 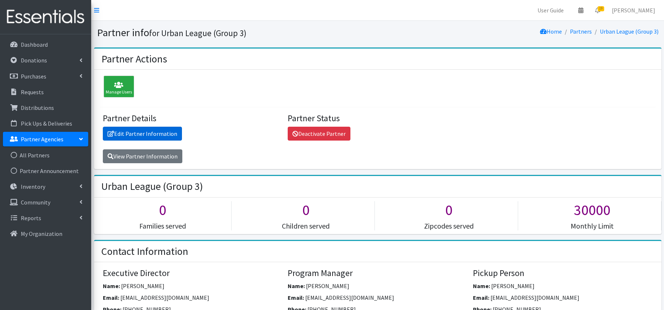 I want to click on a: Dashboard, so click(x=46, y=44).